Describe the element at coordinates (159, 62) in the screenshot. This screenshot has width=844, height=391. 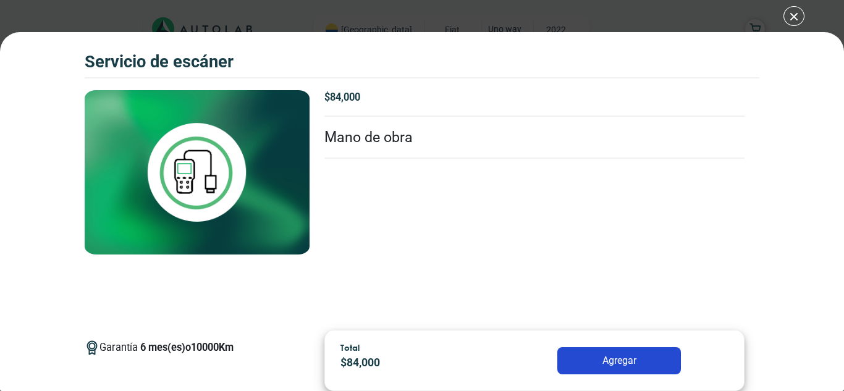
I see `h3: Servicio de escáner` at that location.